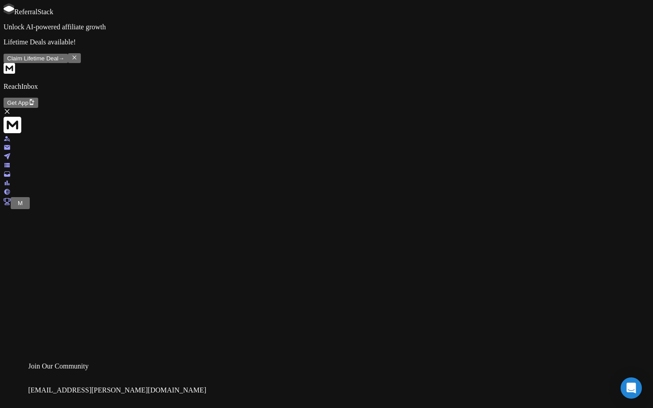 This screenshot has width=653, height=408. Describe the element at coordinates (34, 12) in the screenshot. I see `span: ReferralStack` at that location.